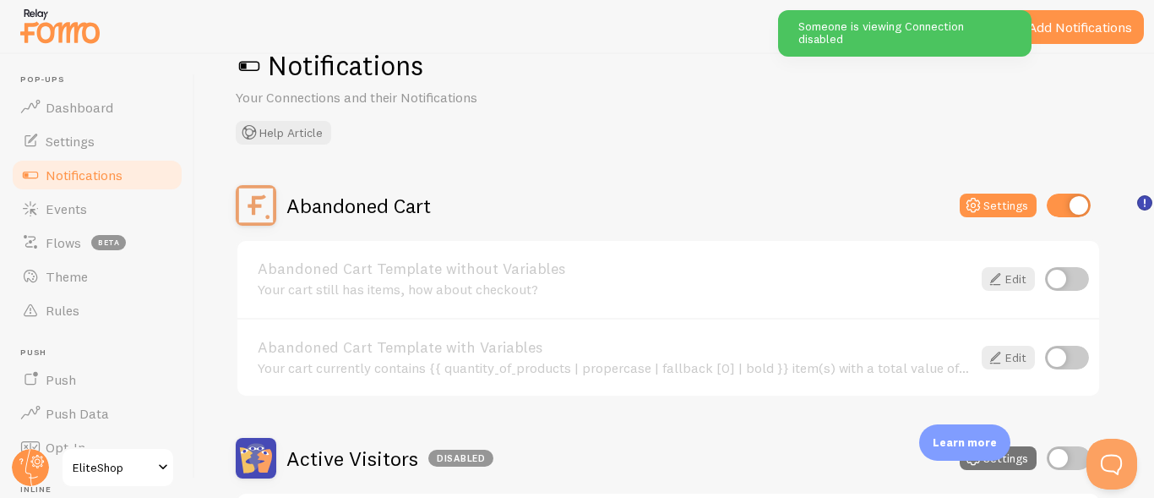  What do you see at coordinates (112, 467) in the screenshot?
I see `span: EliteShop` at bounding box center [112, 467].